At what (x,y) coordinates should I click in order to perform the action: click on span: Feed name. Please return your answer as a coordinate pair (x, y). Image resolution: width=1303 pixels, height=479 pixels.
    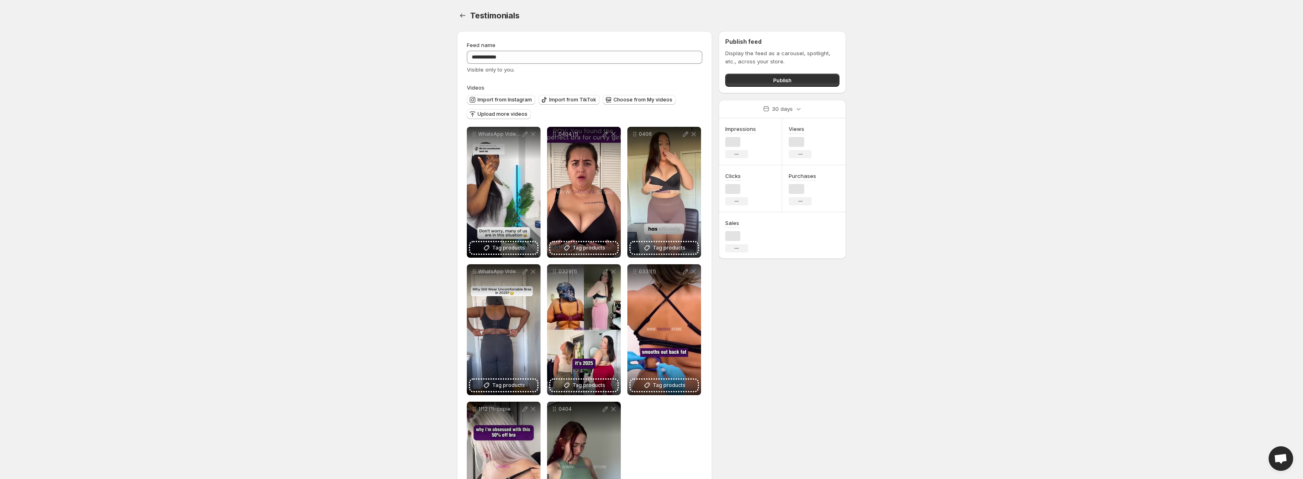
    Looking at the image, I should click on (481, 45).